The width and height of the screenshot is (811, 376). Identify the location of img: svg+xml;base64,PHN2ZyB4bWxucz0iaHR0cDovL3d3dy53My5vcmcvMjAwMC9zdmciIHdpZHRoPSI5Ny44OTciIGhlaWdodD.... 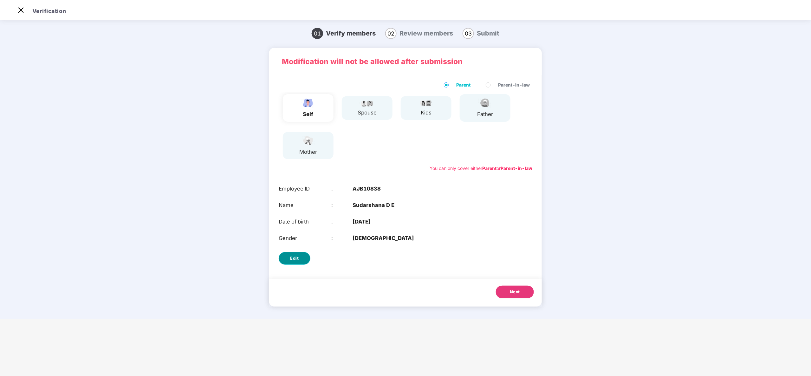
(367, 103).